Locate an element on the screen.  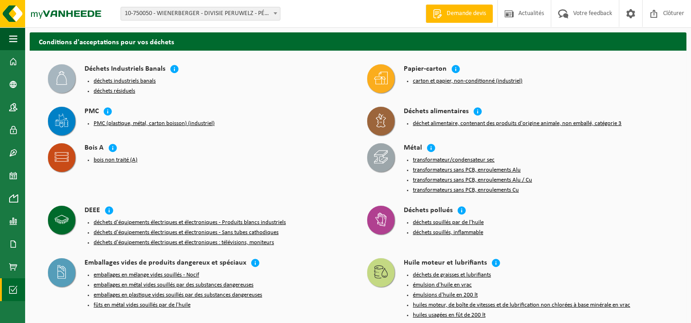
button: fûts en métal vides souillés par de l'huile is located at coordinates (142, 306).